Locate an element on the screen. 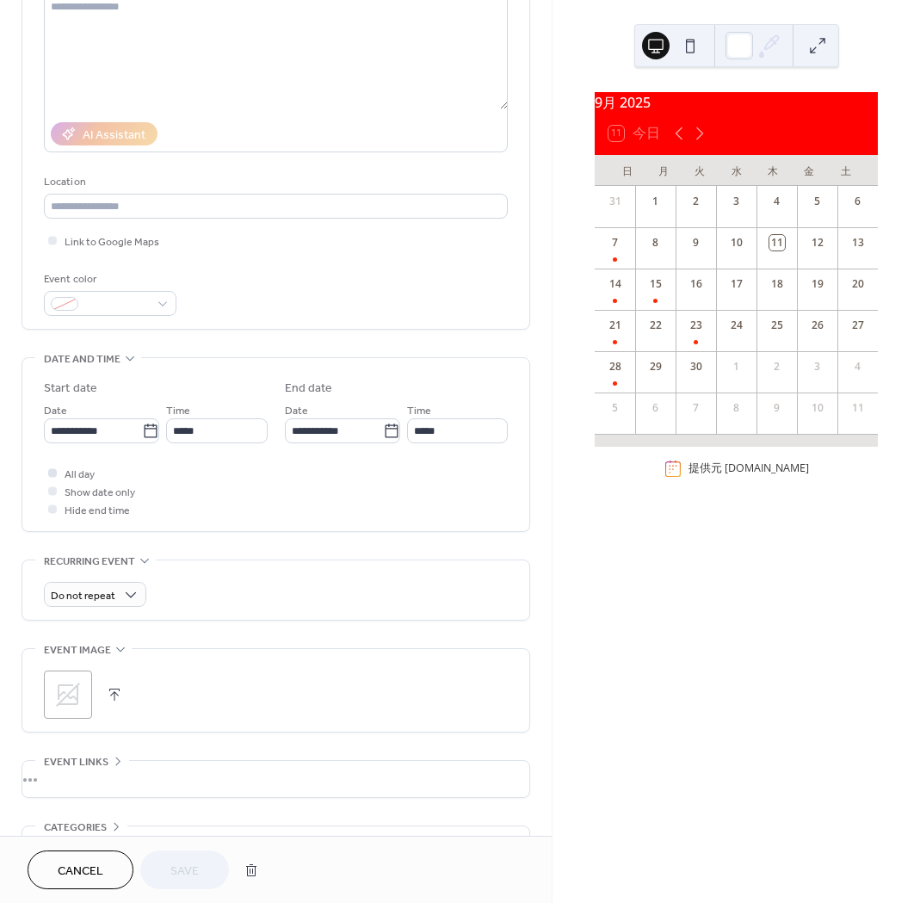 The width and height of the screenshot is (920, 903). div: 15 is located at coordinates (656, 284).